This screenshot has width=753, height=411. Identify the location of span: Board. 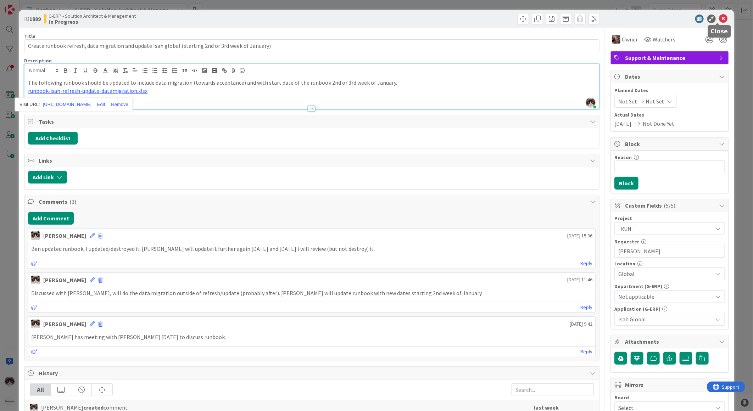
(622, 398).